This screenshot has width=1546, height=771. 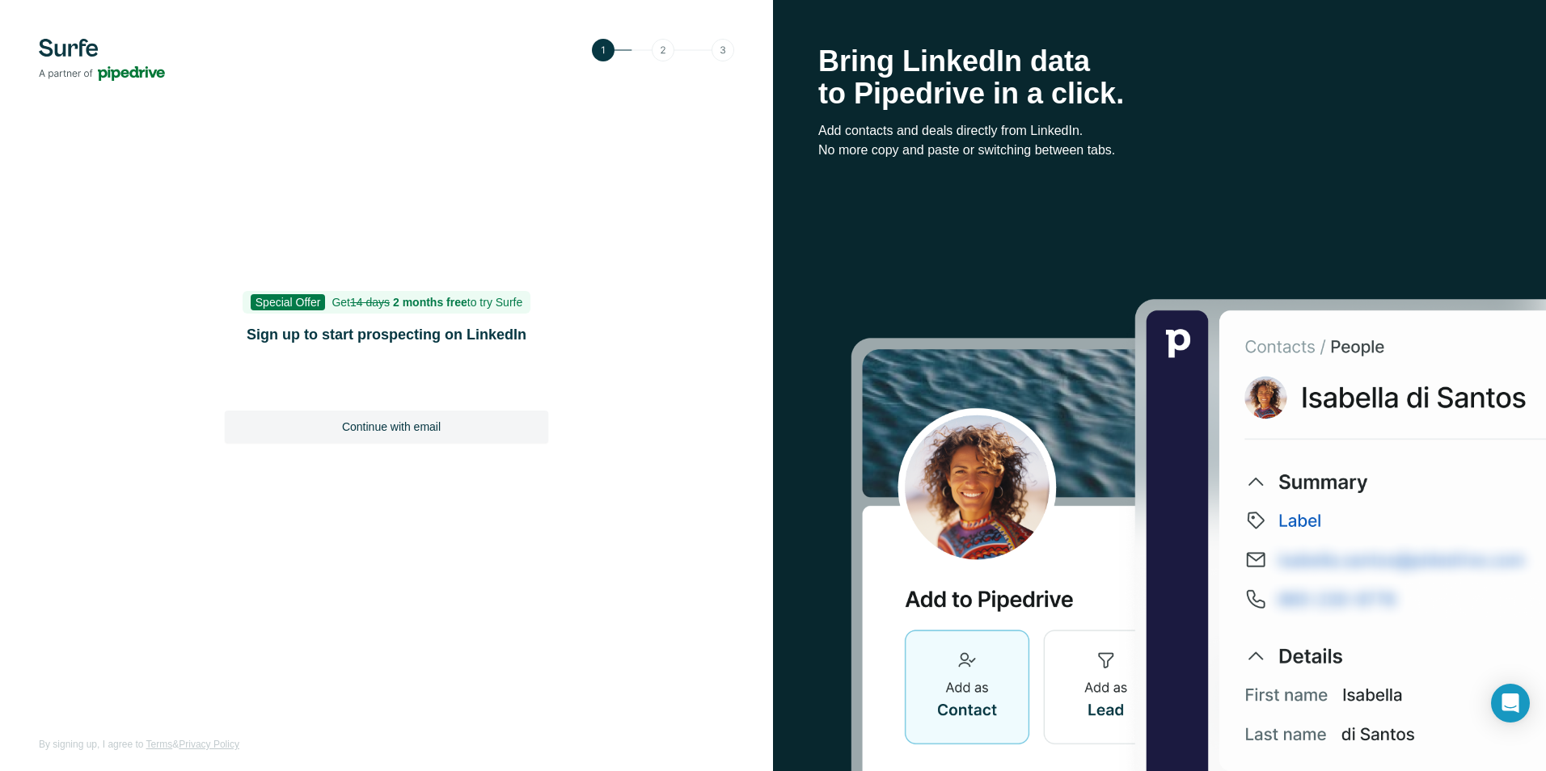 What do you see at coordinates (386, 335) in the screenshot?
I see `h1: Sign up to start prospecting on LinkedIn` at bounding box center [386, 335].